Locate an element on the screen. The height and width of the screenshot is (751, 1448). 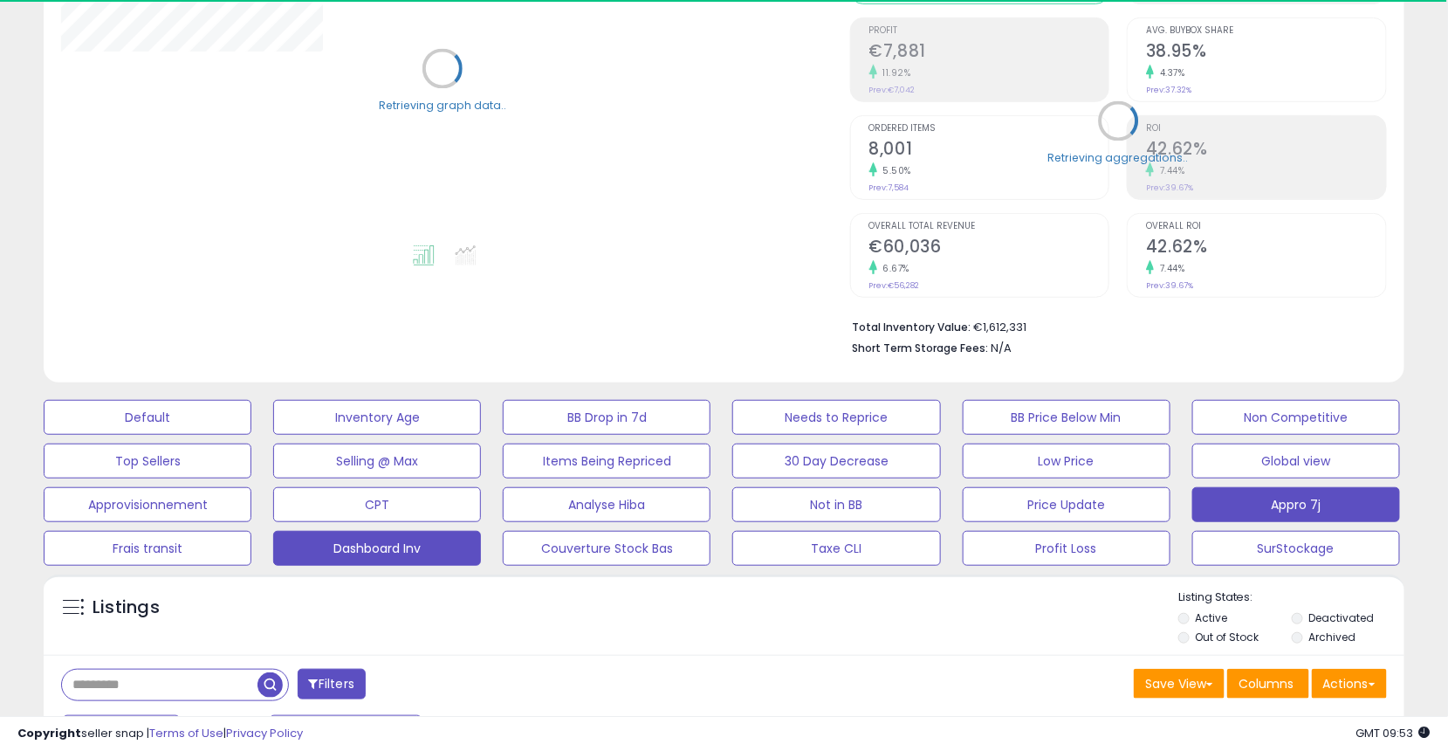
button: Last 7 Days is located at coordinates (121, 730).